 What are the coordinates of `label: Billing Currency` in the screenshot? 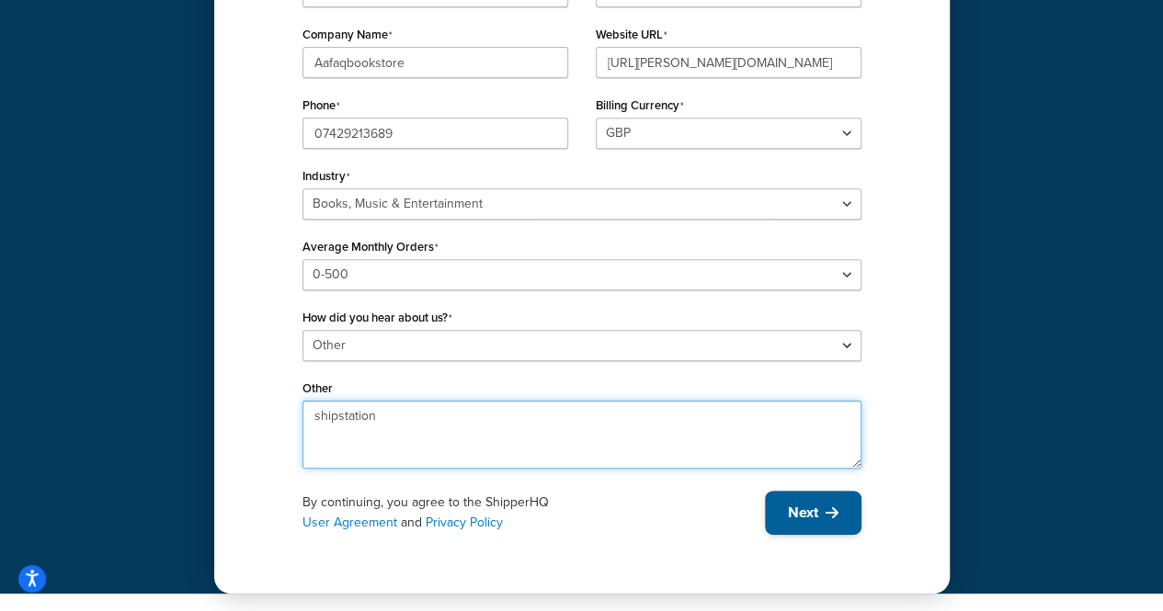 It's located at (640, 106).